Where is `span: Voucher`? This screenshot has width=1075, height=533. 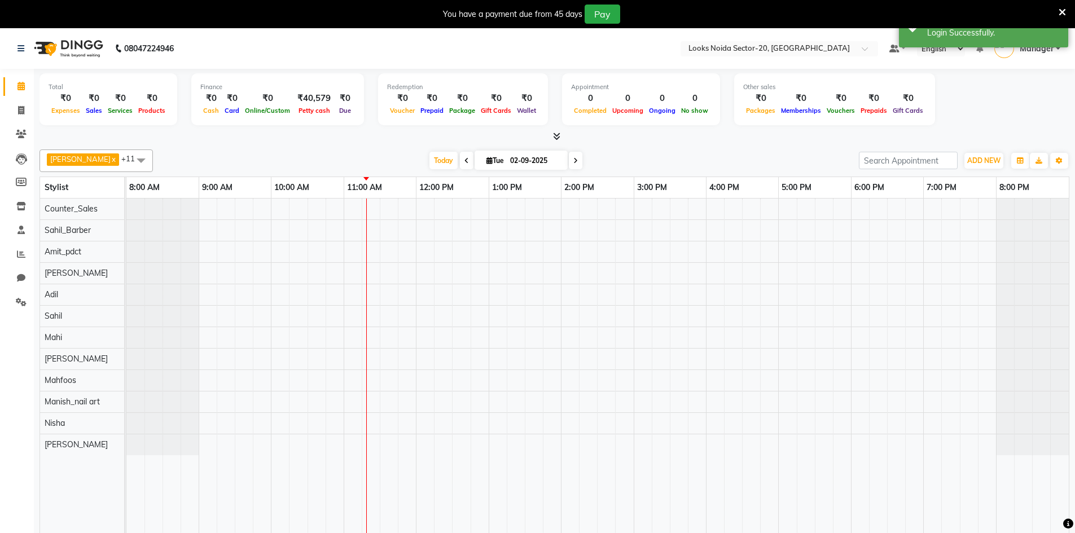
span: Voucher is located at coordinates (402, 111).